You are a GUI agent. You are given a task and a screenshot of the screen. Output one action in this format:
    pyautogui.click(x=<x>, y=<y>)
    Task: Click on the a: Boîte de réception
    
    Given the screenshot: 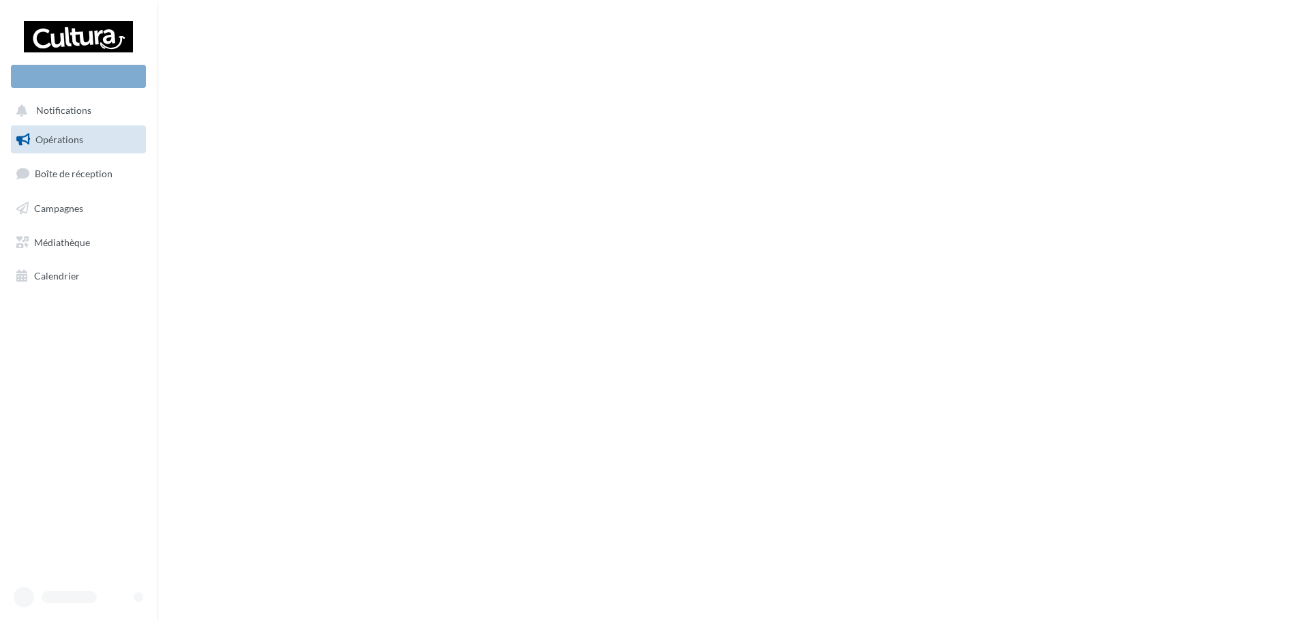 What is the action you would take?
    pyautogui.click(x=78, y=173)
    